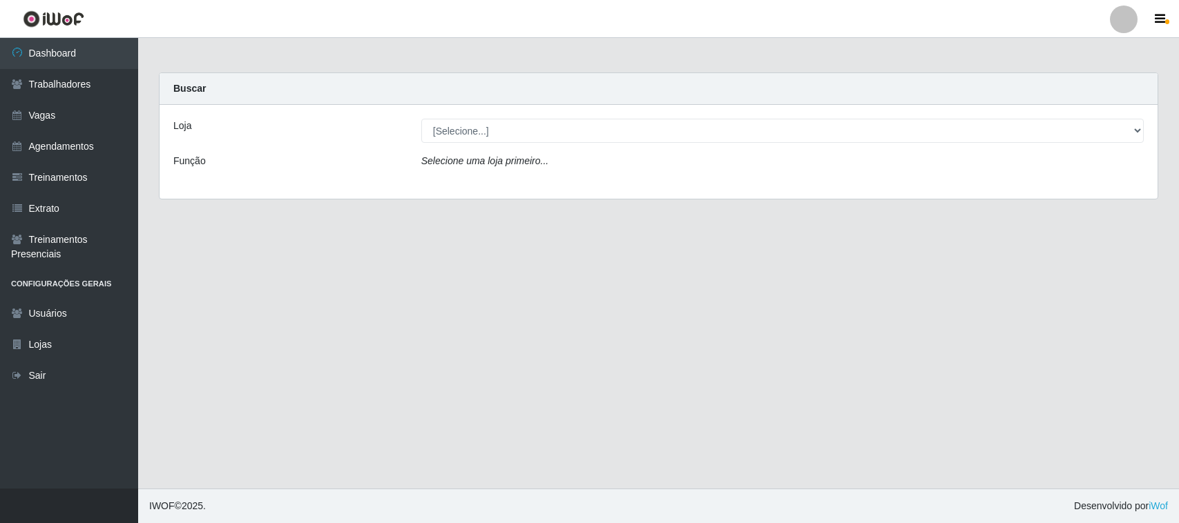 This screenshot has width=1179, height=523. Describe the element at coordinates (162, 506) in the screenshot. I see `span: IWOF` at that location.